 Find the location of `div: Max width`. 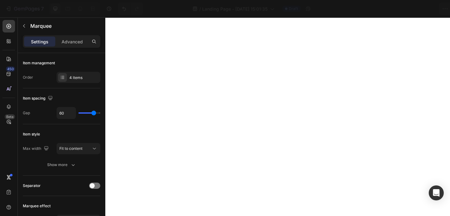

div: Max width is located at coordinates (36, 149).